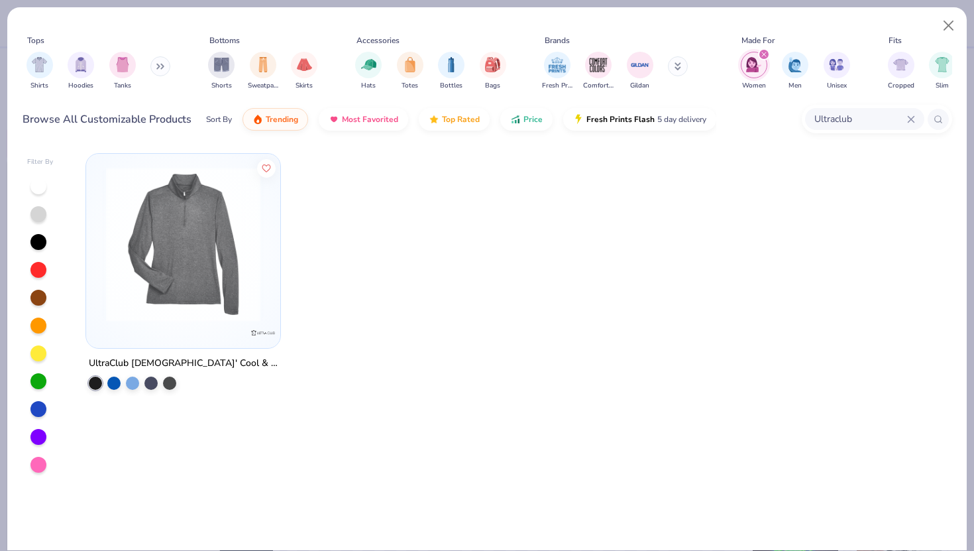 The width and height of the screenshot is (974, 551). Describe the element at coordinates (451, 71) in the screenshot. I see `div: filter for Bottles` at that location.